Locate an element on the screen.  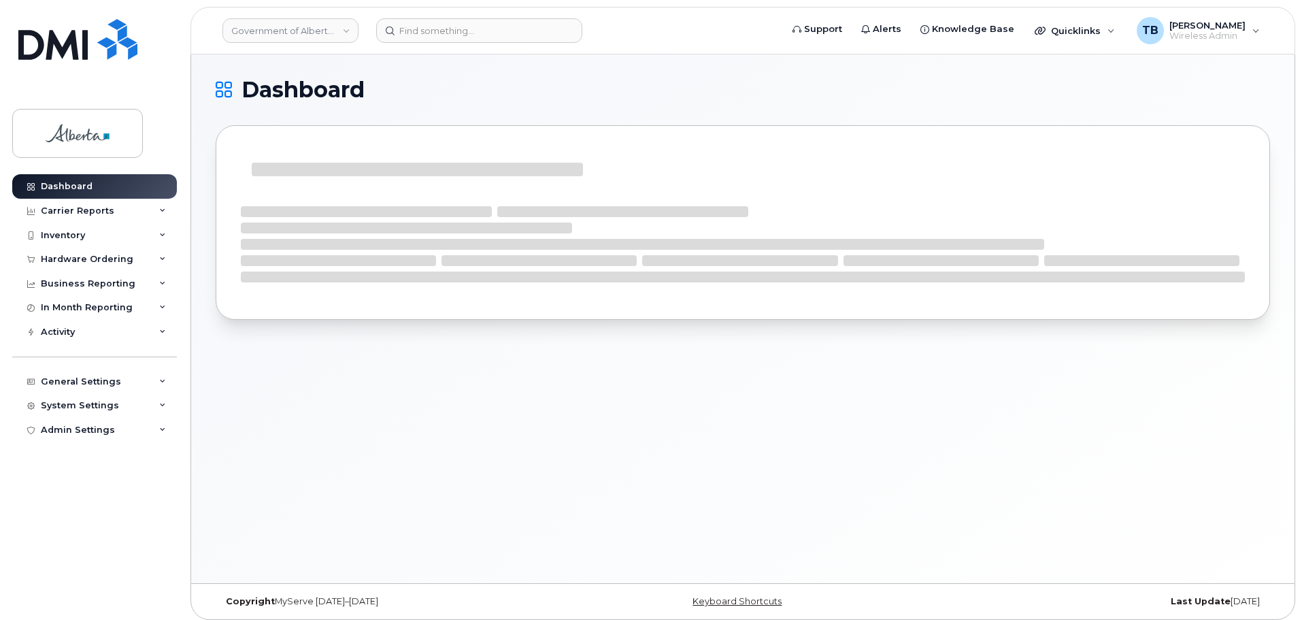
a: Keyboard Shortcuts is located at coordinates (737, 601).